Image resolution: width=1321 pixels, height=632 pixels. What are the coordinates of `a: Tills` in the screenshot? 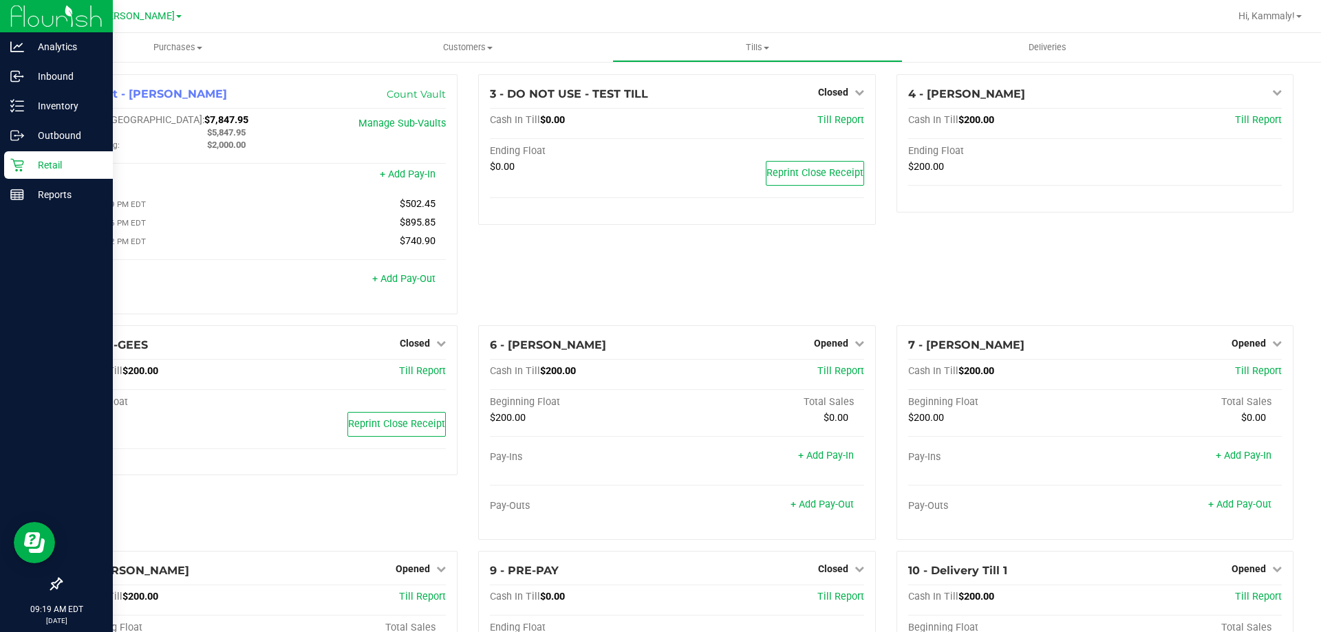 It's located at (757, 47).